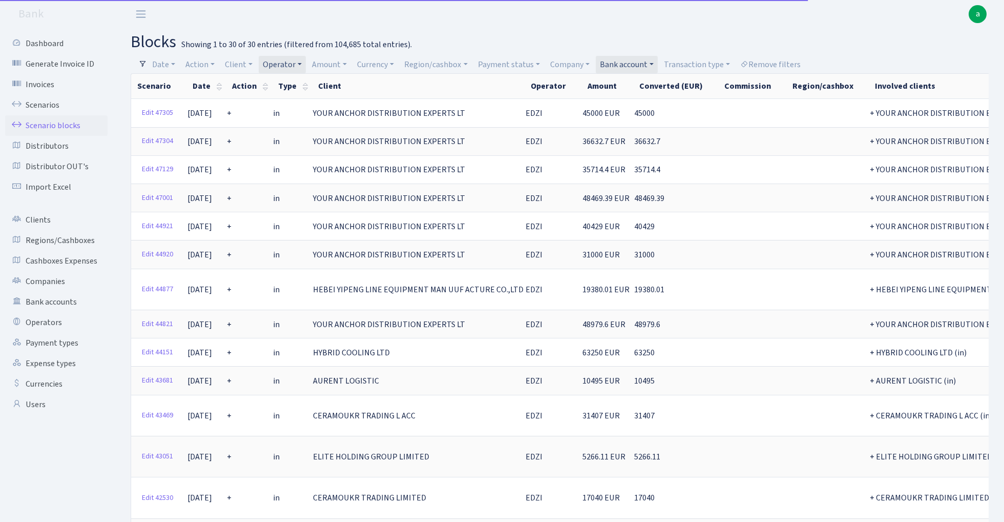  What do you see at coordinates (292, 86) in the screenshot?
I see `th: Type : activate to sort column ascending` at bounding box center [292, 86].